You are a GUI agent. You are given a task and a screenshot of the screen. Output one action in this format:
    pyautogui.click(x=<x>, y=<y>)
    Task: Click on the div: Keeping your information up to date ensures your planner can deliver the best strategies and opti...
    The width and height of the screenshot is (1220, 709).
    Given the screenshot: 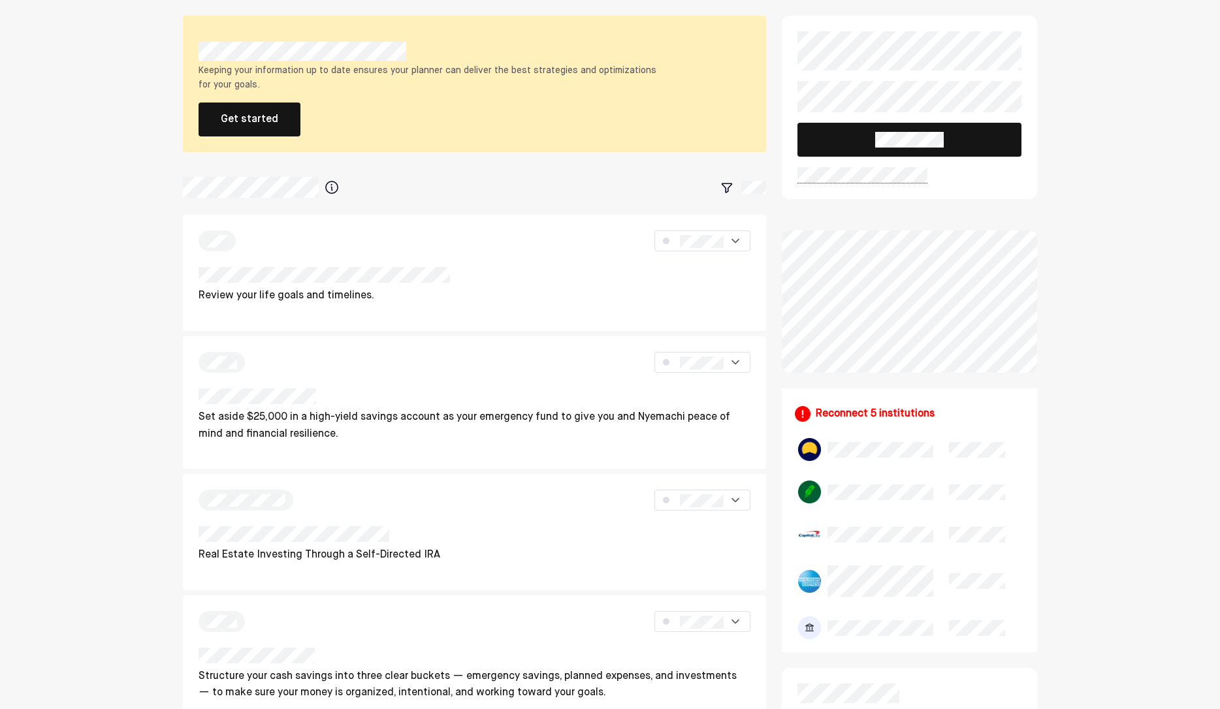 What is the action you would take?
    pyautogui.click(x=433, y=78)
    